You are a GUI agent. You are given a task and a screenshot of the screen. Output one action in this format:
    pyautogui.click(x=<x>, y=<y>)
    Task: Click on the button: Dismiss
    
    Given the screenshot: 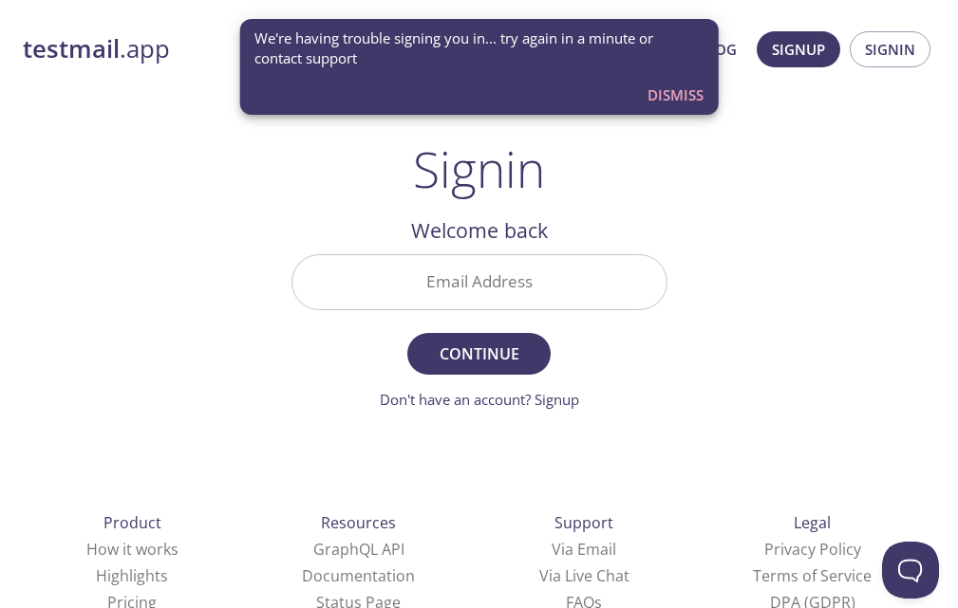 What is the action you would take?
    pyautogui.click(x=675, y=95)
    